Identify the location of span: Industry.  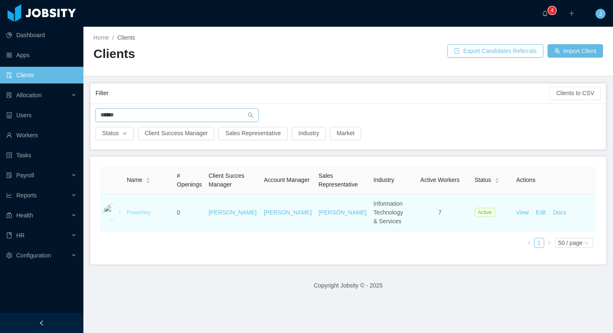
(384, 180).